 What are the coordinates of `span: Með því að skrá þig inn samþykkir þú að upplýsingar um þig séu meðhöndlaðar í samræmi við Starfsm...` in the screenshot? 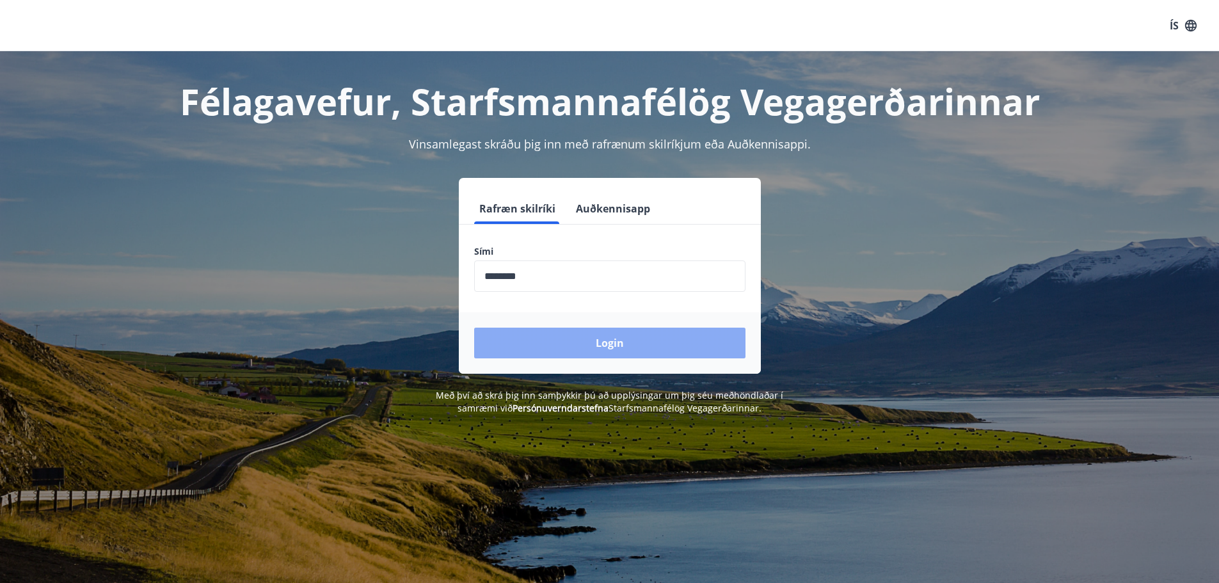 It's located at (609, 401).